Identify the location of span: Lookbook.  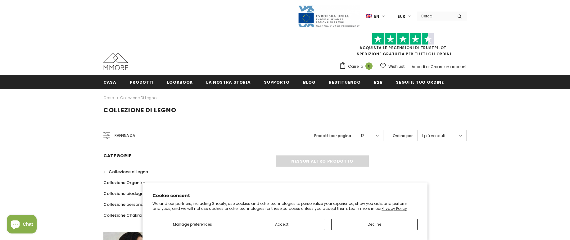
(180, 82).